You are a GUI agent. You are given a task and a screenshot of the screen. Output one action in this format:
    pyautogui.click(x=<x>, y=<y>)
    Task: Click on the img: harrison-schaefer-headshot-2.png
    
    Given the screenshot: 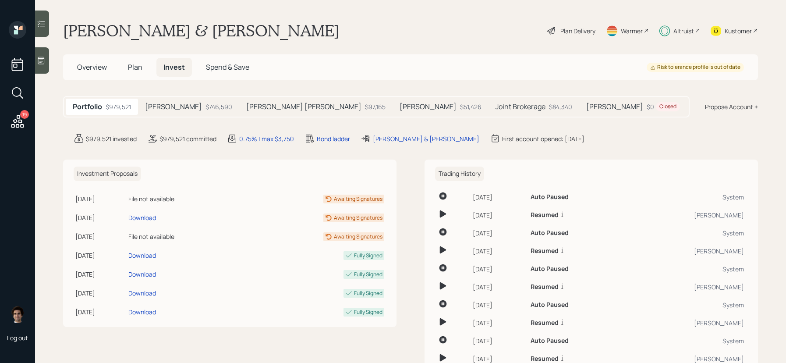 What is the action you would take?
    pyautogui.click(x=18, y=314)
    